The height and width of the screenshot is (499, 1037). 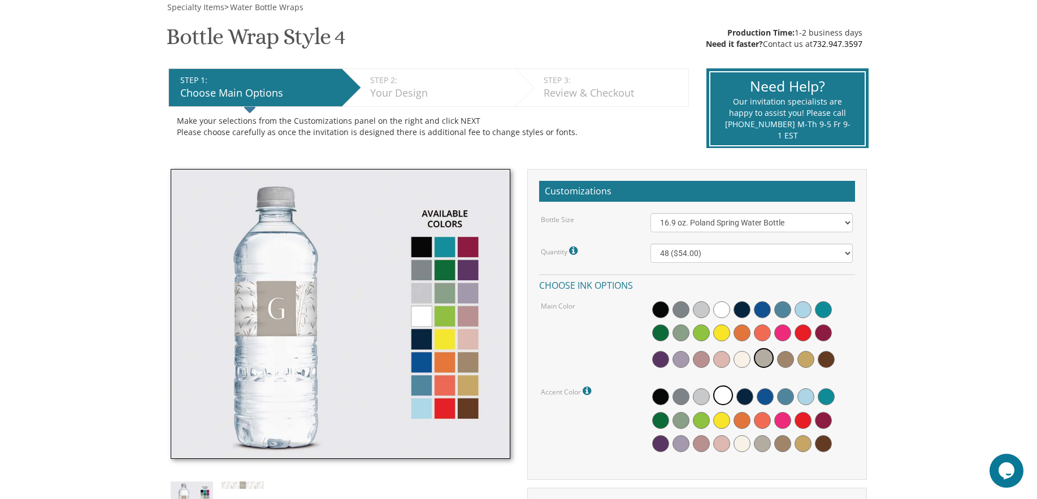 What do you see at coordinates (697, 284) in the screenshot?
I see `h4: Choose ink options` at bounding box center [697, 284].